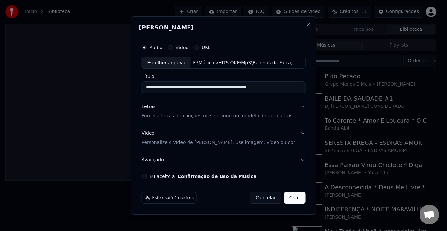 The height and width of the screenshot is (231, 447). I want to click on button: Criar, so click(295, 197).